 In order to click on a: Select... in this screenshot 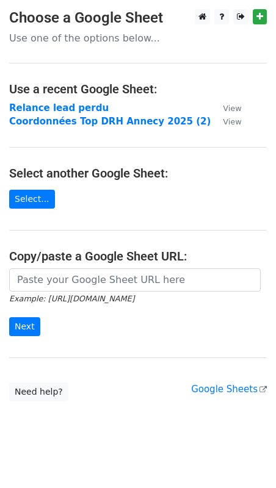, I will do `click(32, 199)`.